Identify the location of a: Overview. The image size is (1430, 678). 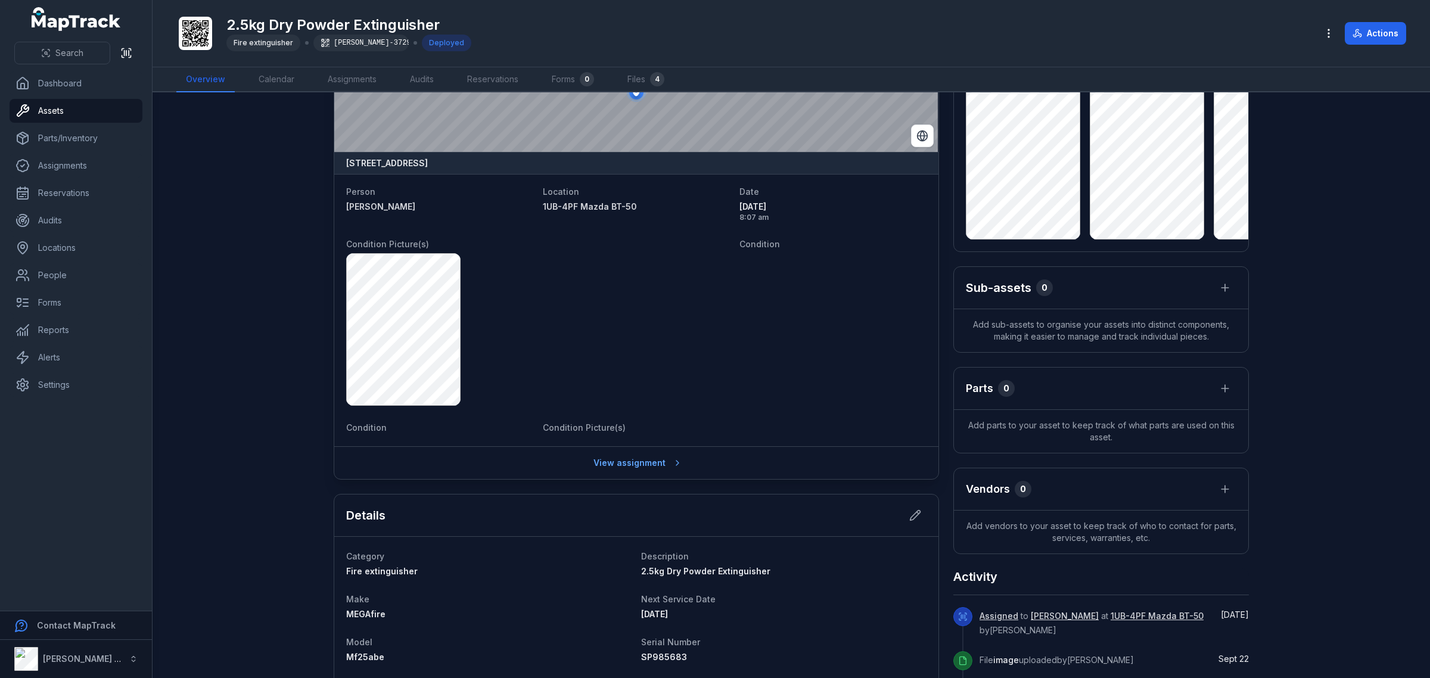
(206, 80).